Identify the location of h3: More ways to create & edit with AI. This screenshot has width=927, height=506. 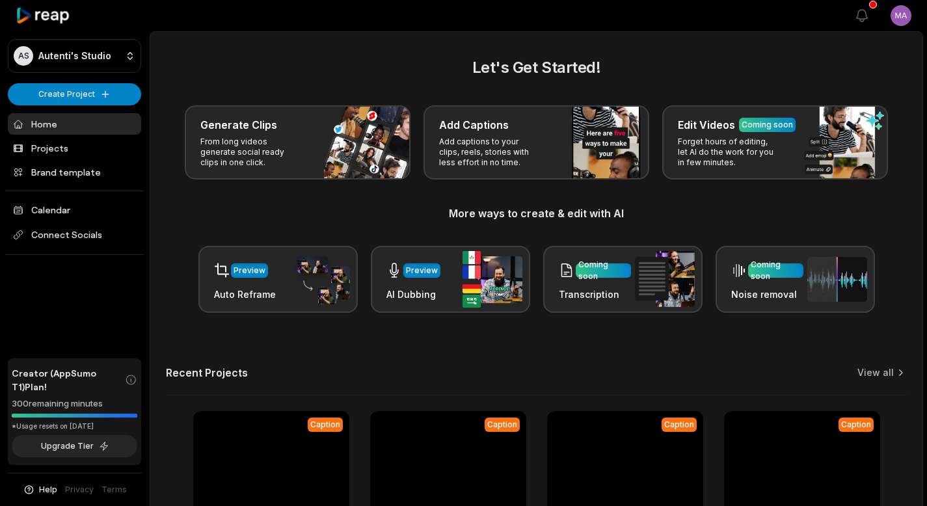
(536, 213).